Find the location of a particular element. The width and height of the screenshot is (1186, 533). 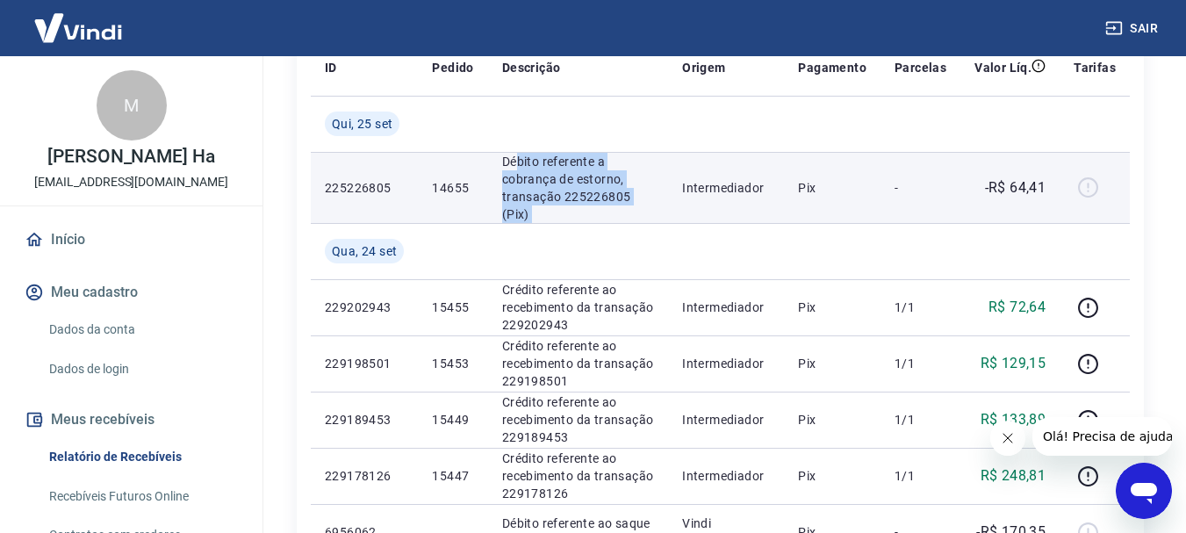

p: Descrição is located at coordinates (531, 68).